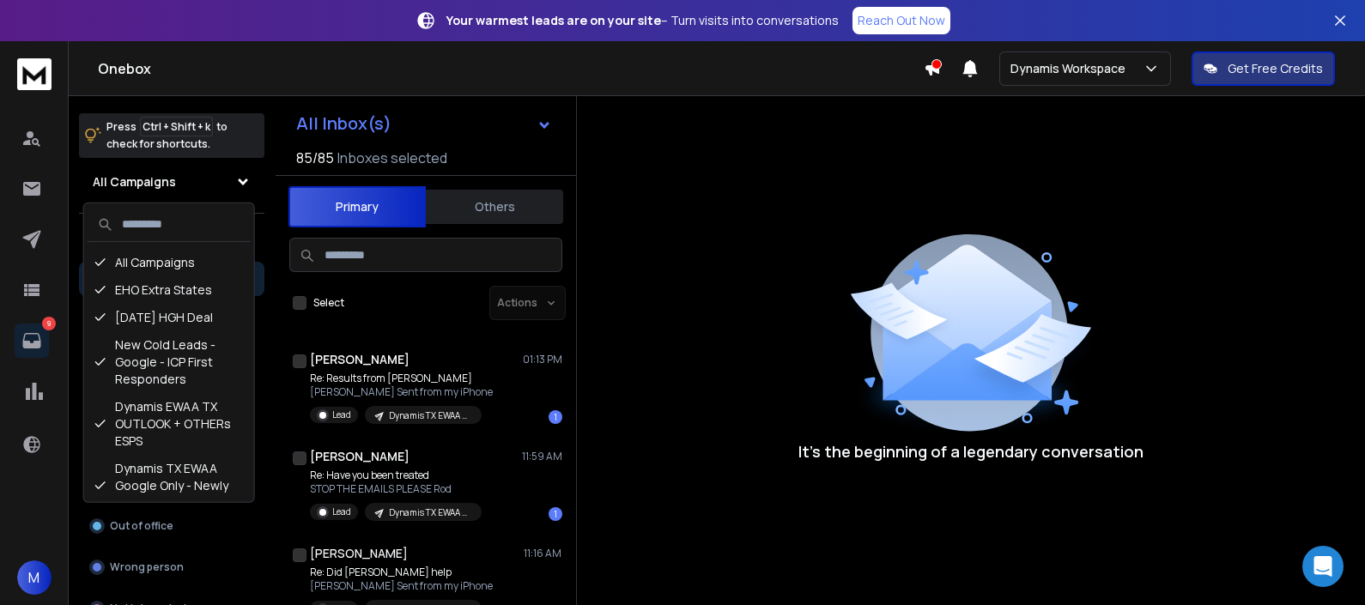 This screenshot has height=605, width=1365. I want to click on p: Re: Have you been treated, so click(396, 476).